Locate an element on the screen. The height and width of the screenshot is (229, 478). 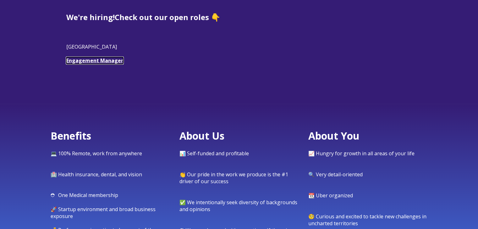
span: We're hiring! is located at coordinates (90, 17).